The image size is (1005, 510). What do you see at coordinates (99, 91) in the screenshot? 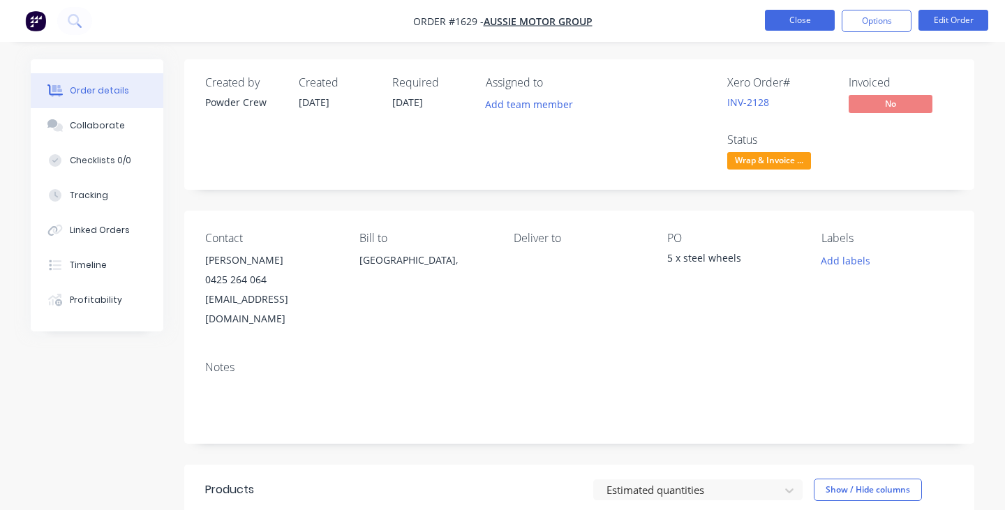
I see `div: Order details` at bounding box center [99, 91].